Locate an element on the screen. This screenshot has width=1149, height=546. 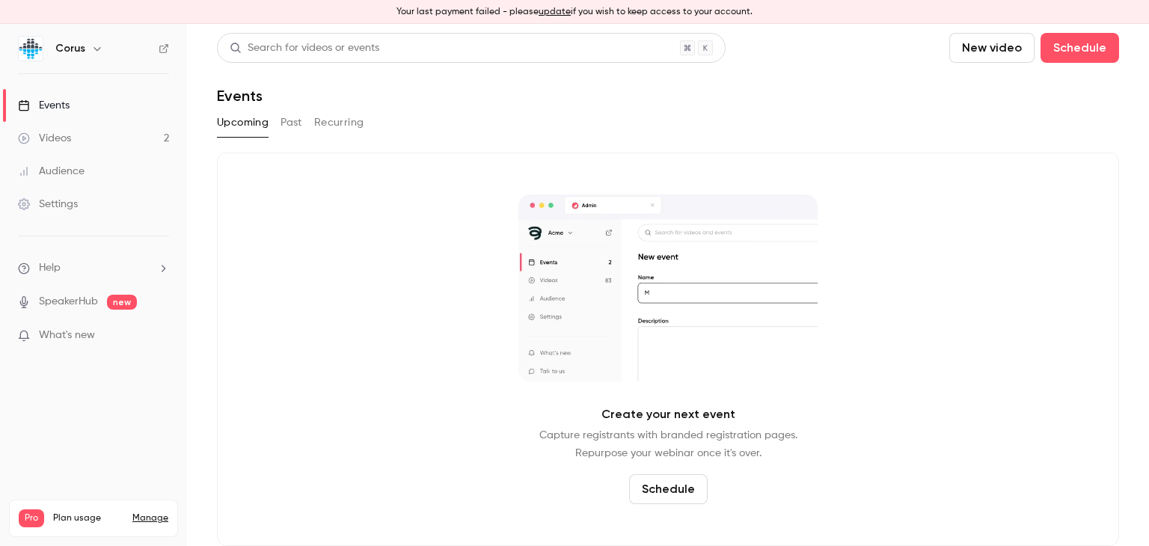
h1: Events is located at coordinates (239, 96).